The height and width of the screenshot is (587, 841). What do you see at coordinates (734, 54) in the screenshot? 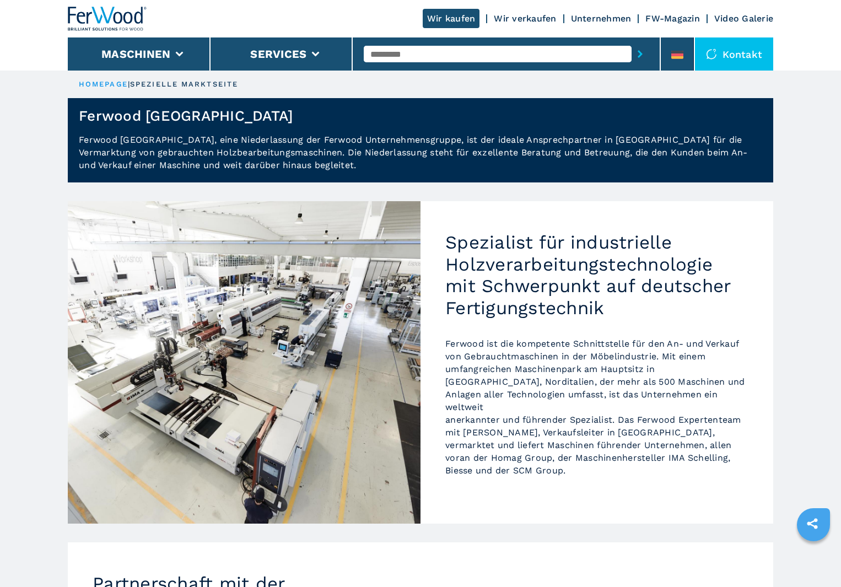
I see `div: Kontakt` at bounding box center [734, 54].